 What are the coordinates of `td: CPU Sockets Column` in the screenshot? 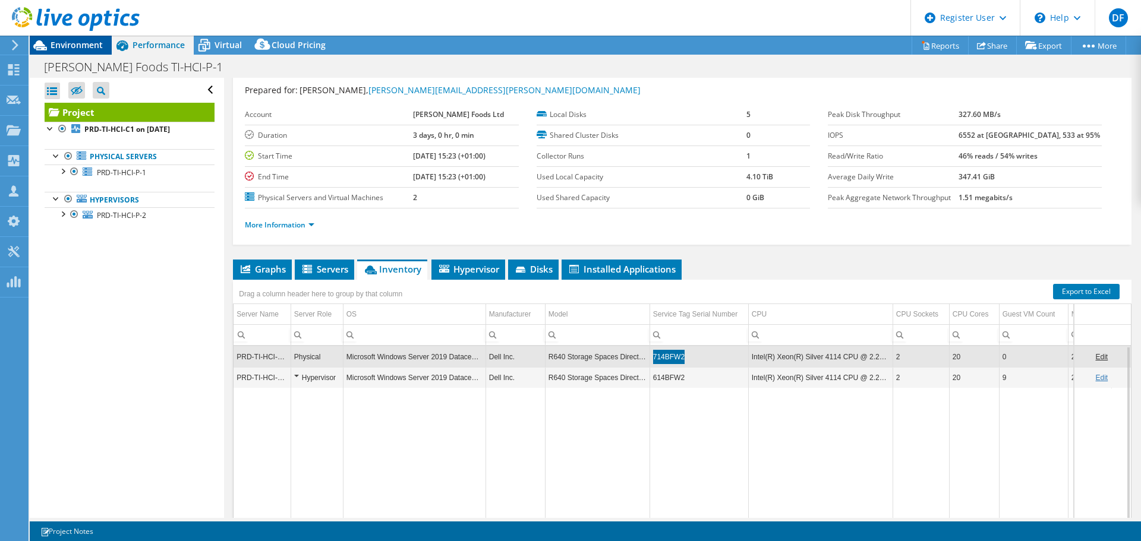 It's located at (920, 314).